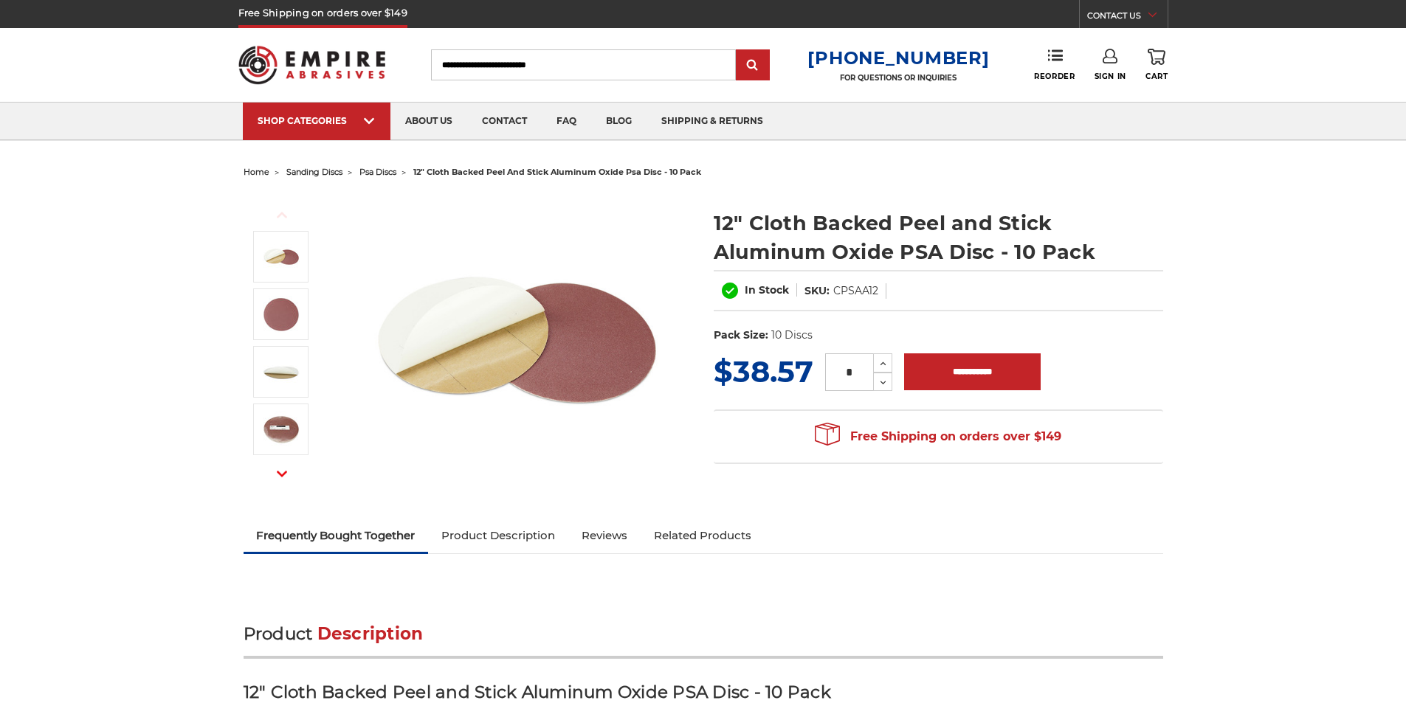 The height and width of the screenshot is (703, 1406). I want to click on a: Cart, so click(1157, 65).